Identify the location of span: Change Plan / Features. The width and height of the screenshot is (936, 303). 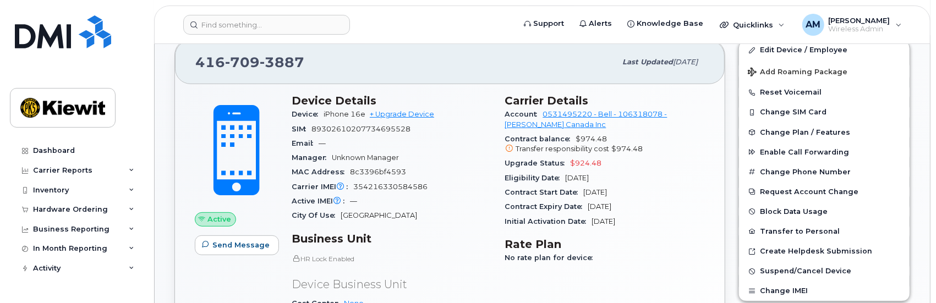
(805, 132).